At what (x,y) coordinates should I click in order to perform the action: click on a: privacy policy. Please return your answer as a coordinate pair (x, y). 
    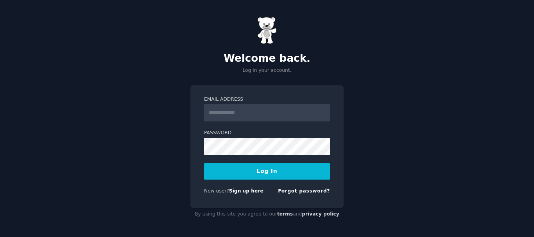
    Looking at the image, I should click on (320, 214).